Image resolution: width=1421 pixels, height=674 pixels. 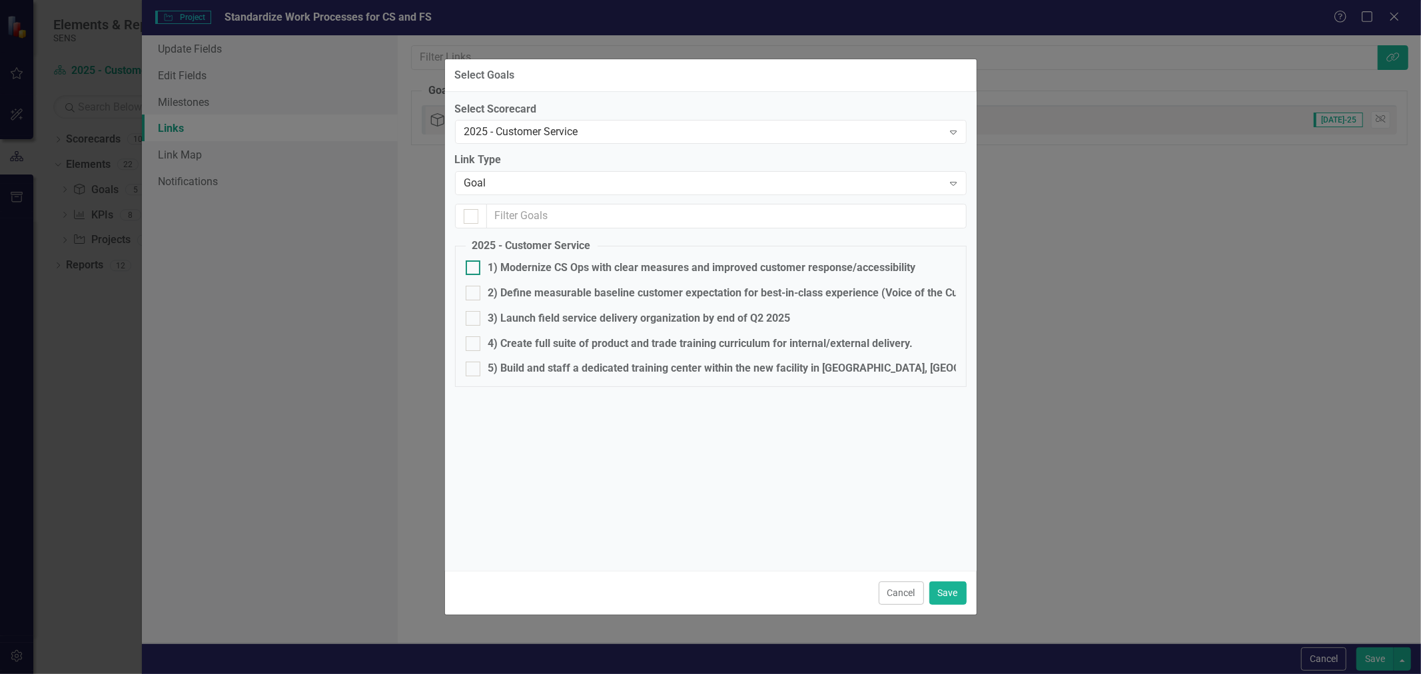 What do you see at coordinates (701, 344) in the screenshot?
I see `div: 4) Create full suite of product and trade training curriculum for internal/external delivery.` at bounding box center [701, 344].